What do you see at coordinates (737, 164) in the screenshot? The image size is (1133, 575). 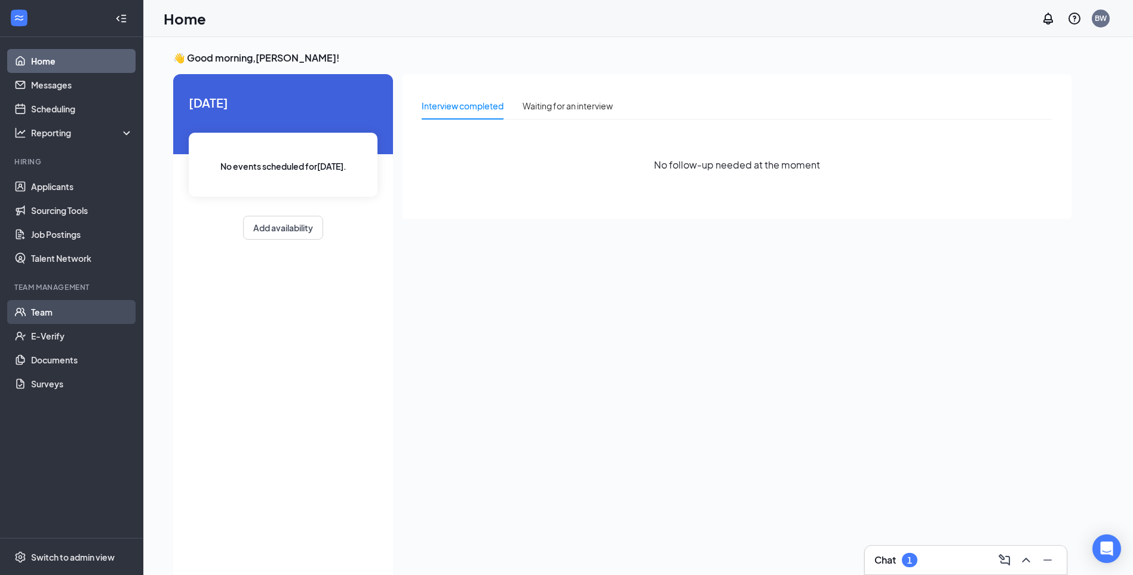 I see `span: No follow-up needed at the moment` at bounding box center [737, 164].